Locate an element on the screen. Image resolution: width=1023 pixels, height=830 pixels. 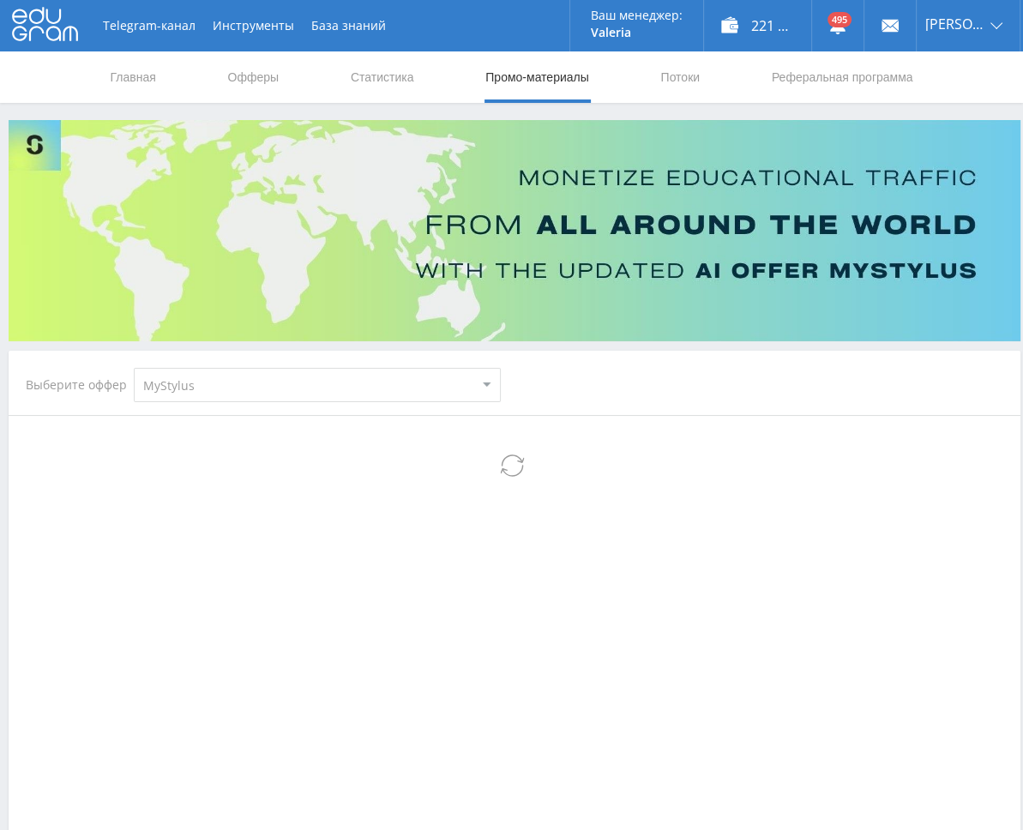
p: Ваш менеджер: is located at coordinates (636, 15).